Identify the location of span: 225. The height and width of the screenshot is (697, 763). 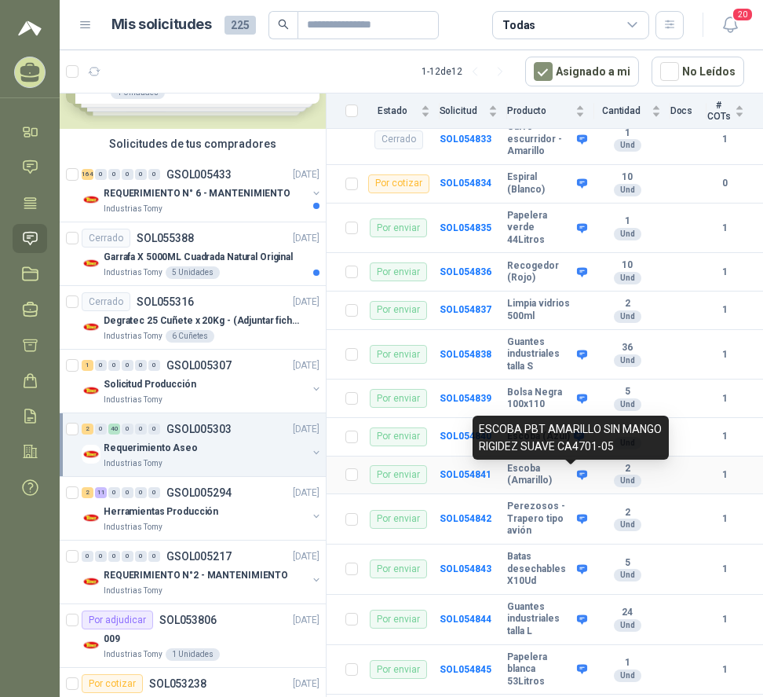
(240, 25).